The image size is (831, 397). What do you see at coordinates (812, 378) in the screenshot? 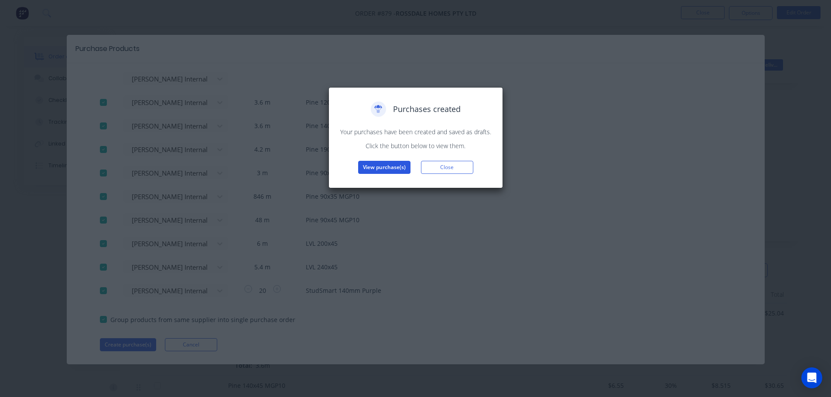
I see `div: Open Intercom Messenger` at bounding box center [812, 378].